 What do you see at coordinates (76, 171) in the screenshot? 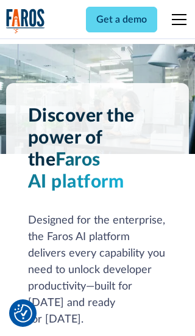
I see `span: Faros AI platform` at bounding box center [76, 171].